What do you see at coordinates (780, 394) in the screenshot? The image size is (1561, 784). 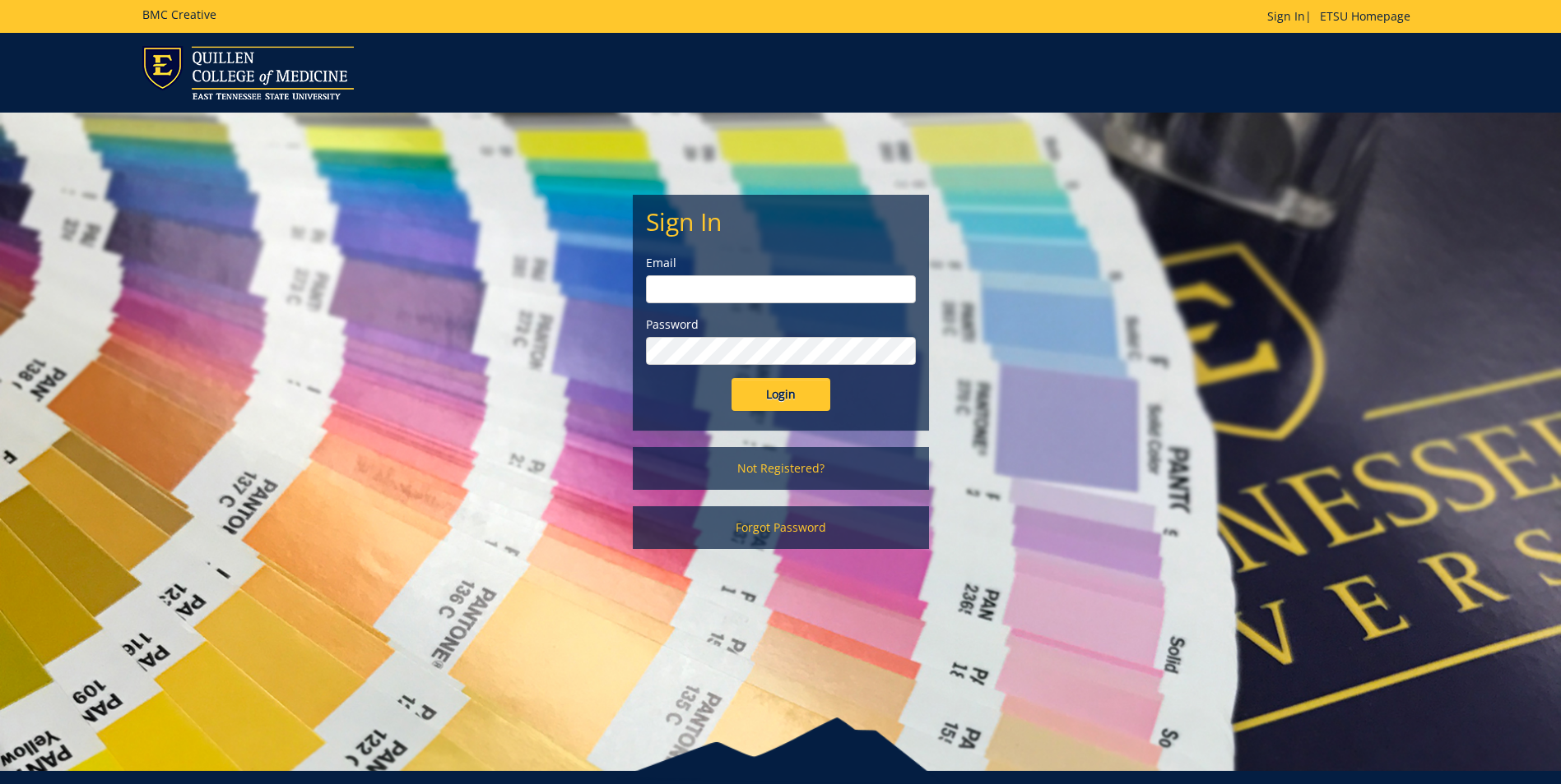 I see `input: Login` at bounding box center [780, 394].